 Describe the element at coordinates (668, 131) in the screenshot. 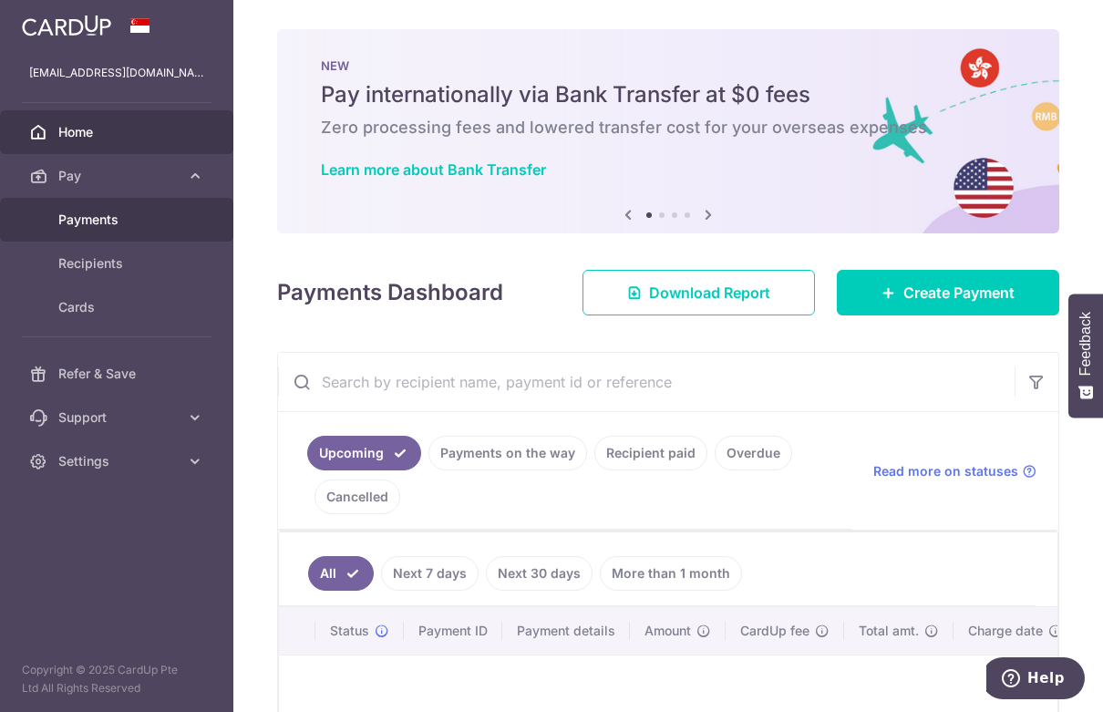

I see `img: Bank transfer banner` at that location.